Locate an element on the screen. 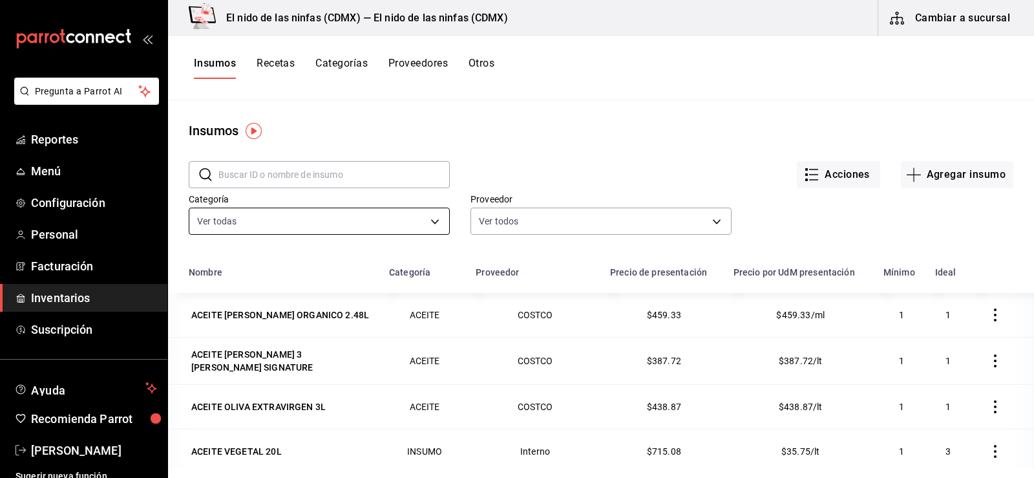  button: Tooltip marker is located at coordinates (253, 131).